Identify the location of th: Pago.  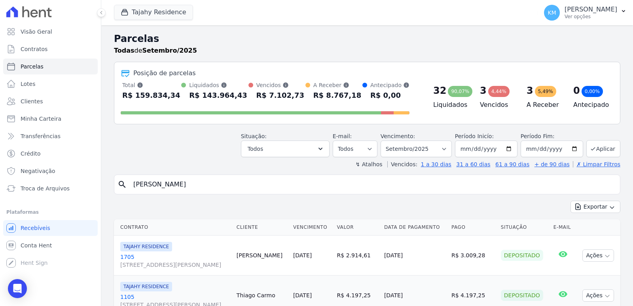
(472, 227).